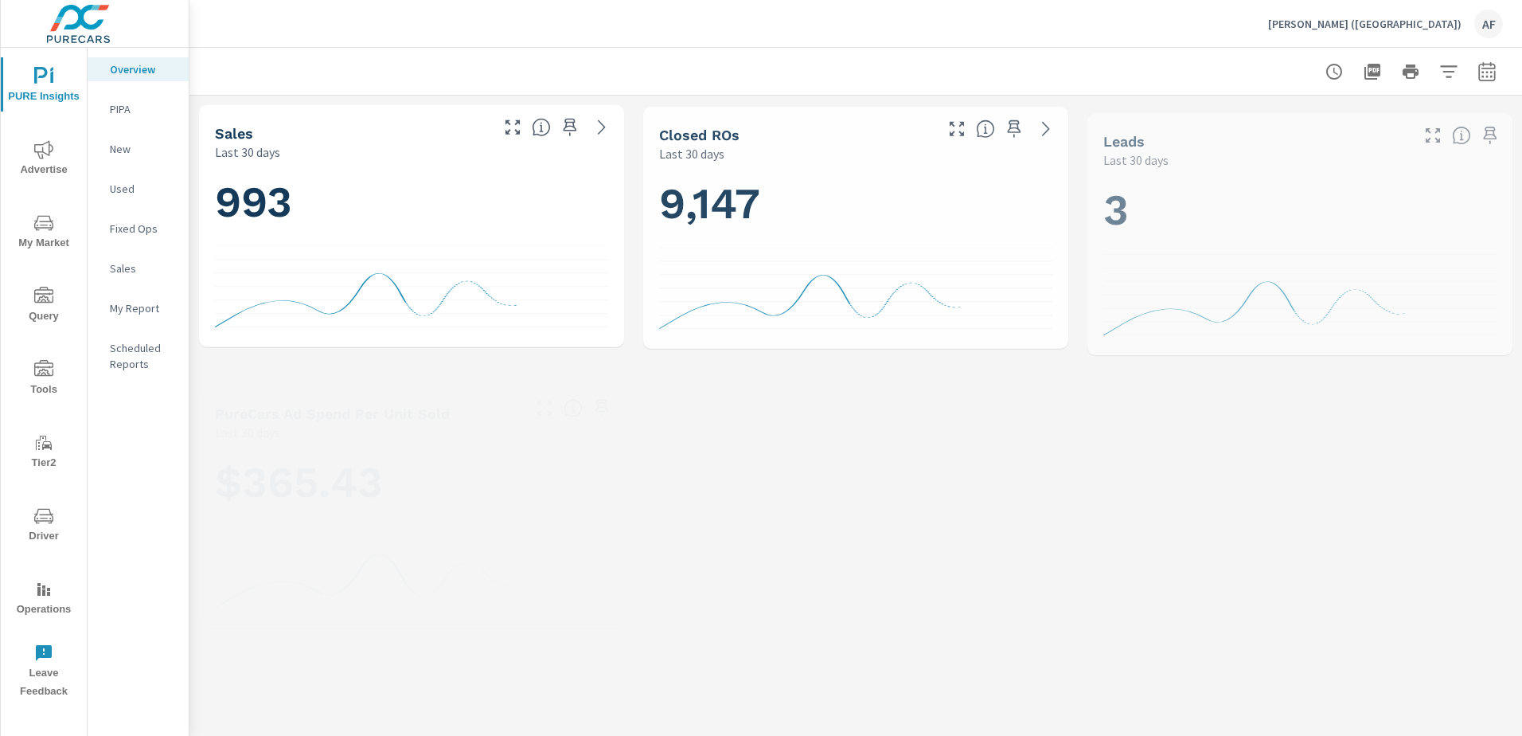 The image size is (1522, 736). I want to click on p: Overview, so click(143, 69).